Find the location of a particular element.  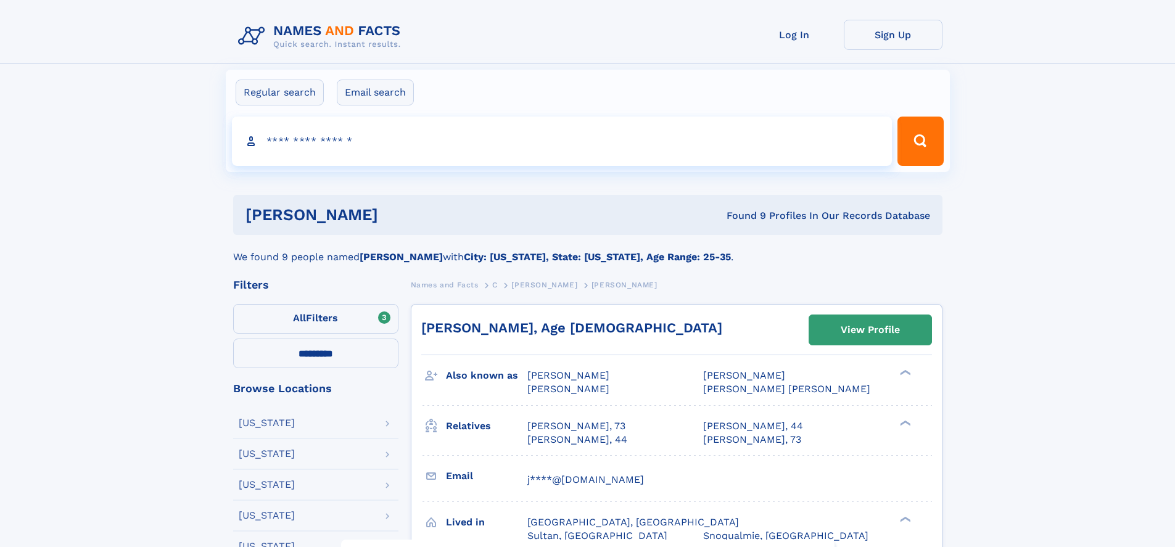

div: View Profile is located at coordinates (871, 330).